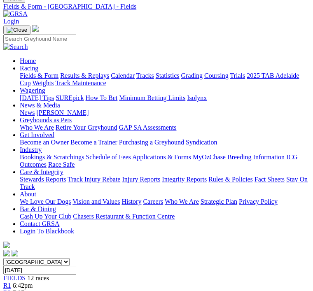  What do you see at coordinates (108, 157) in the screenshot?
I see `a: Schedule of Fees` at bounding box center [108, 157].